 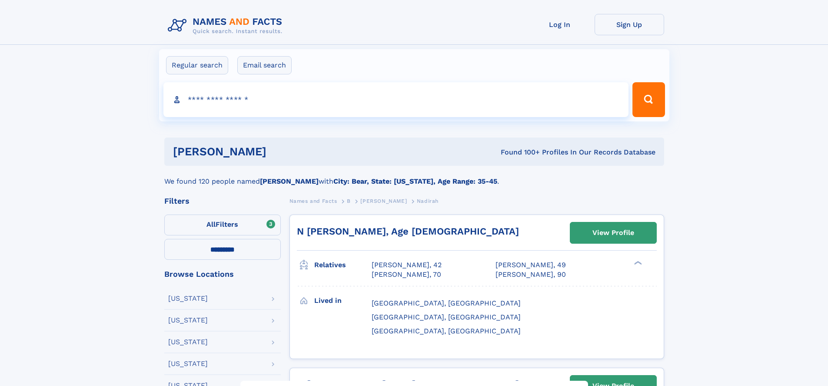 I want to click on img: Logo Names and Facts, so click(x=227, y=26).